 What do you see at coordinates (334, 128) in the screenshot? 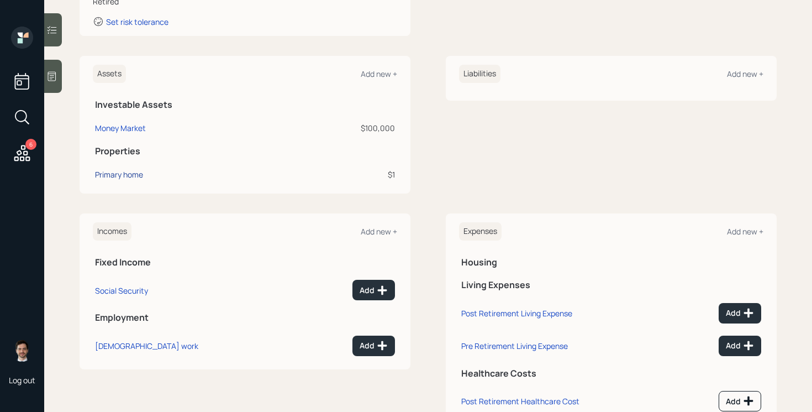
I see `div: $100,000` at bounding box center [334, 128].